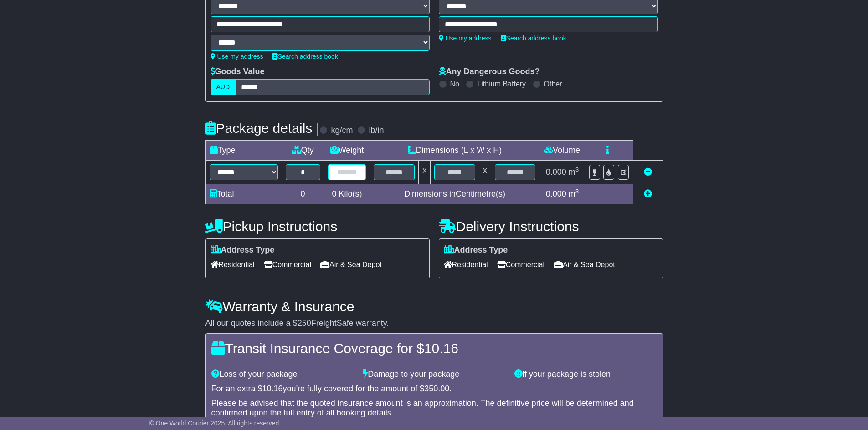 The height and width of the screenshot is (430, 868). I want to click on td: Dimensions in Centimetre(s), so click(455, 194).